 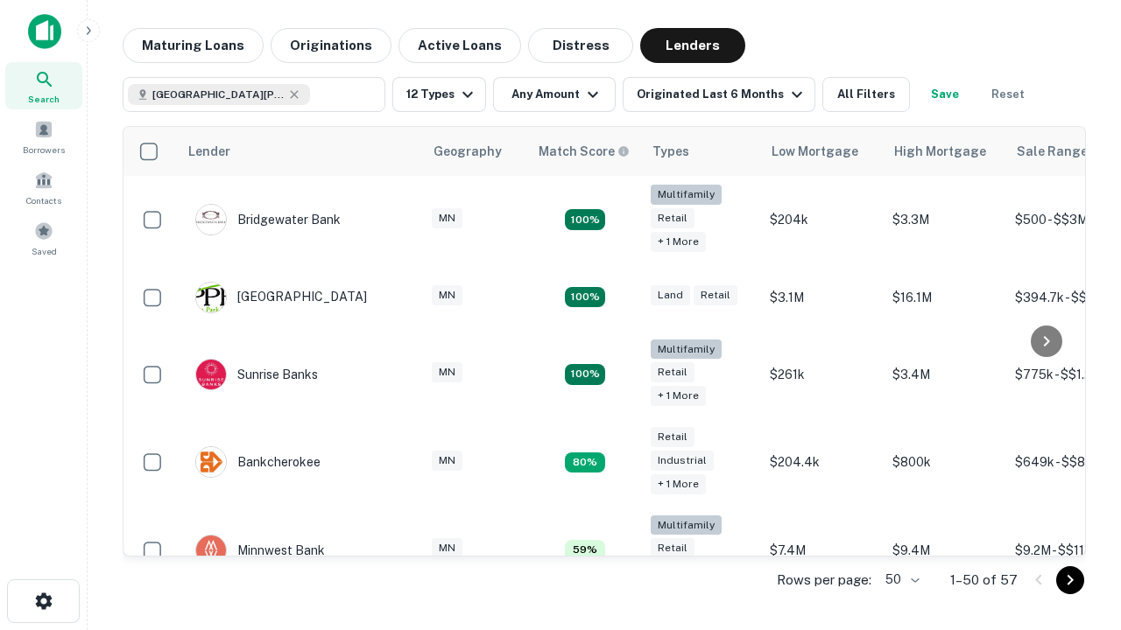 What do you see at coordinates (945, 462) in the screenshot?
I see `td: $800k` at bounding box center [945, 462].